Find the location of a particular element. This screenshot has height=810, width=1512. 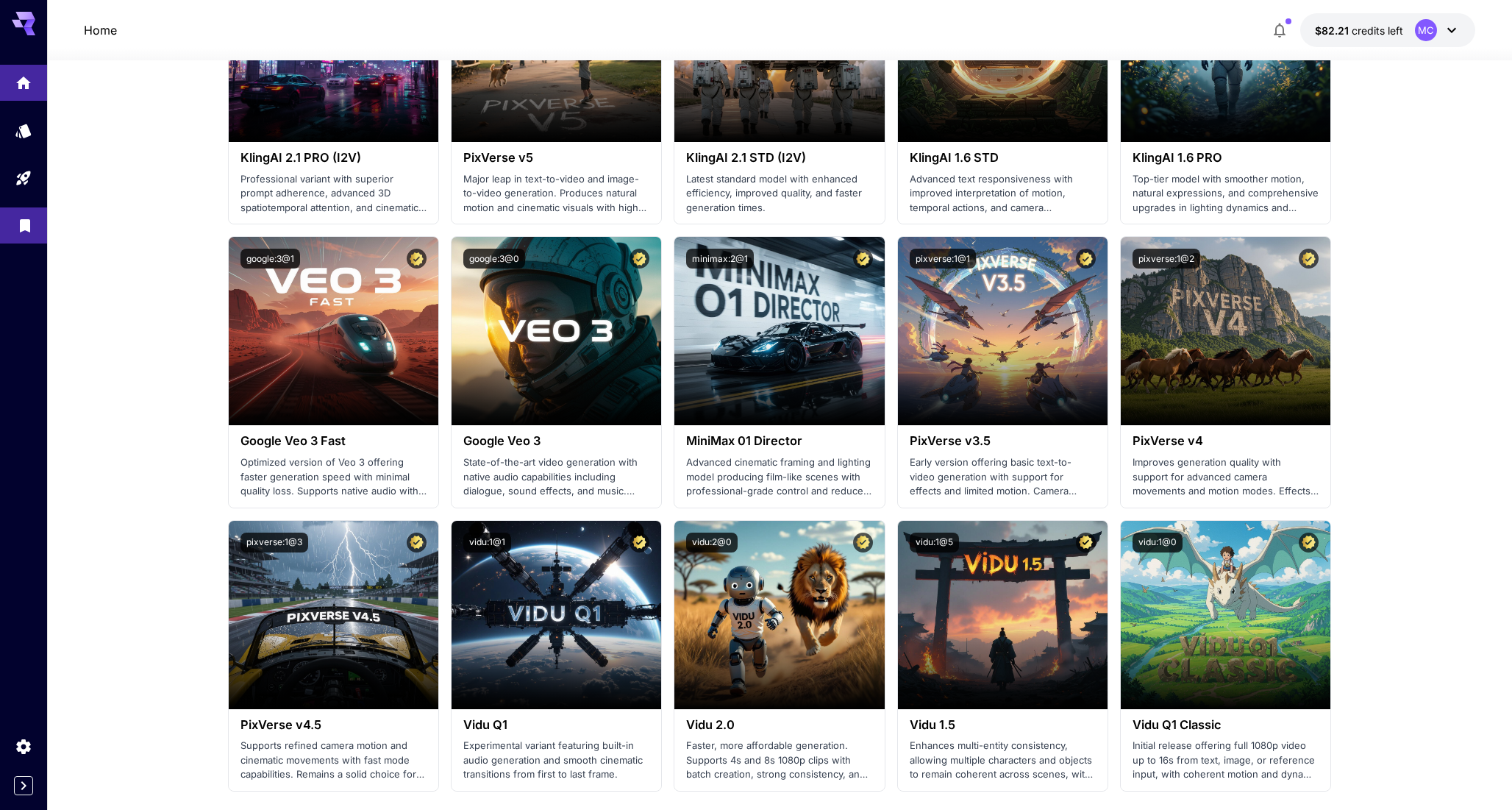

div: Playground is located at coordinates (24, 178).